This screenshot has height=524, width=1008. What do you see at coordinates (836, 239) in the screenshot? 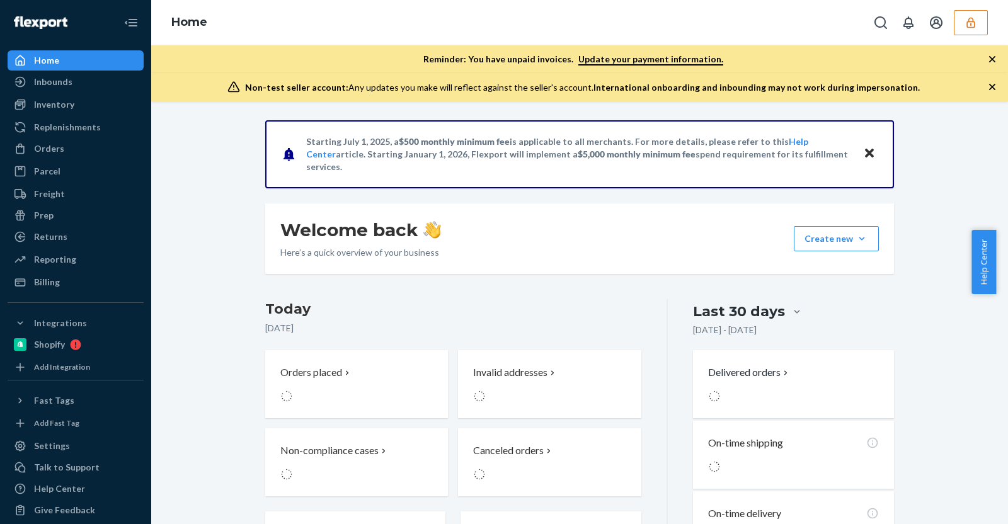
I see `button: Create new` at bounding box center [836, 239].